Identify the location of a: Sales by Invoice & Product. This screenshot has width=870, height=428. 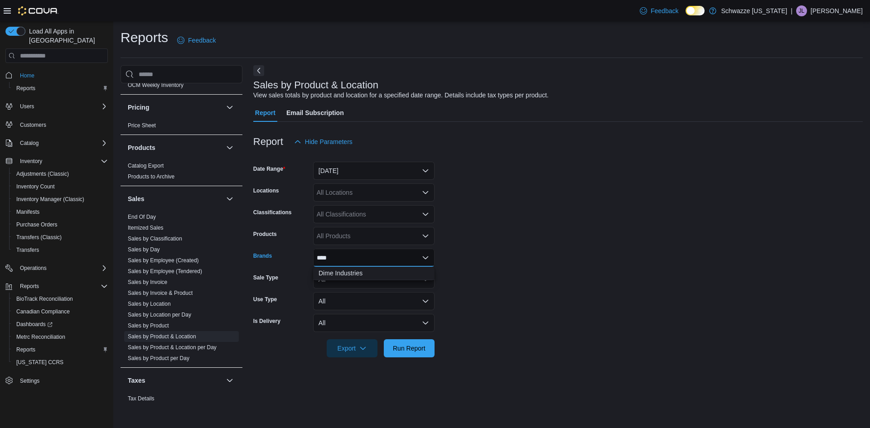
(160, 293).